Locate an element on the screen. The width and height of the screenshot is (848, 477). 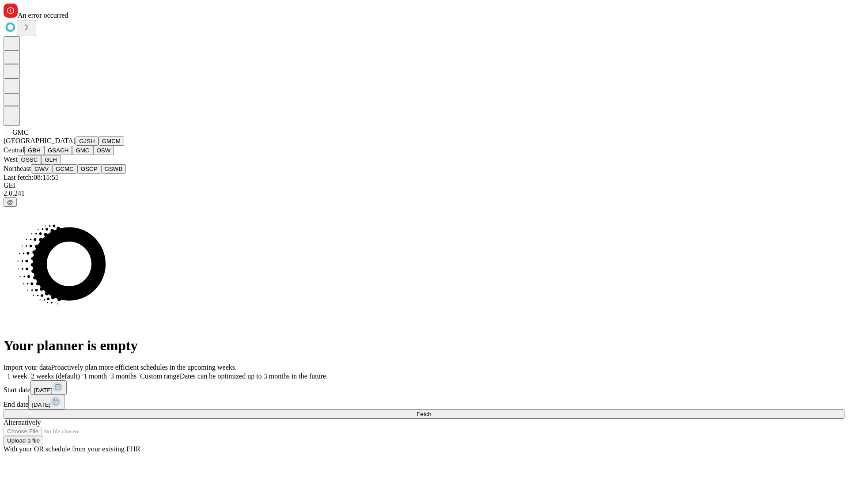
span: 2 weeks (default) is located at coordinates (55, 376).